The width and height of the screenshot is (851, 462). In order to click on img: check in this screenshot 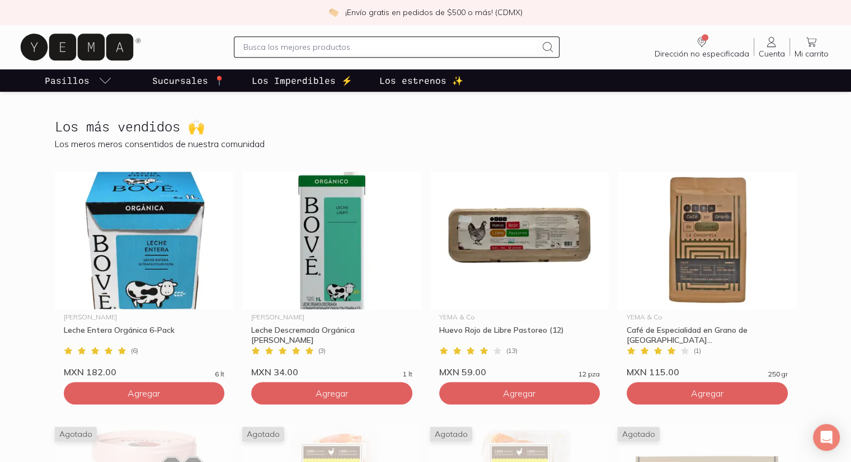, I will do `click(334, 12)`.